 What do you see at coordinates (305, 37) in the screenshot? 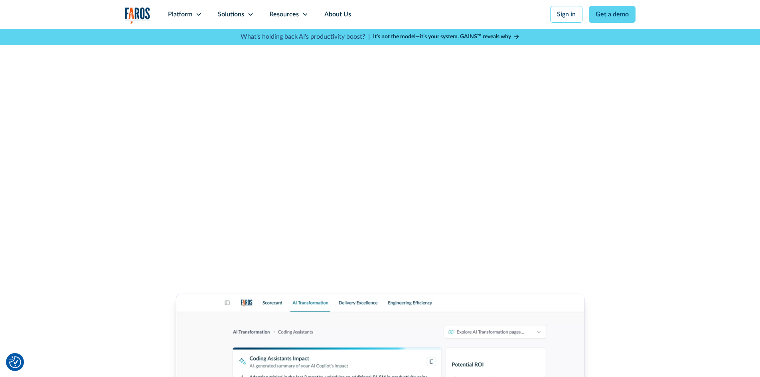
I see `p: What's holding back AI's productivity boost? |` at bounding box center [305, 37].